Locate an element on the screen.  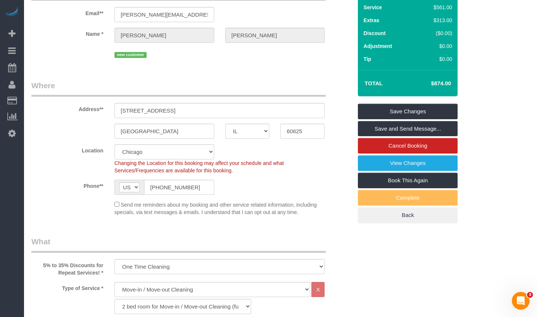
input: Zip Code** is located at coordinates (303, 131).